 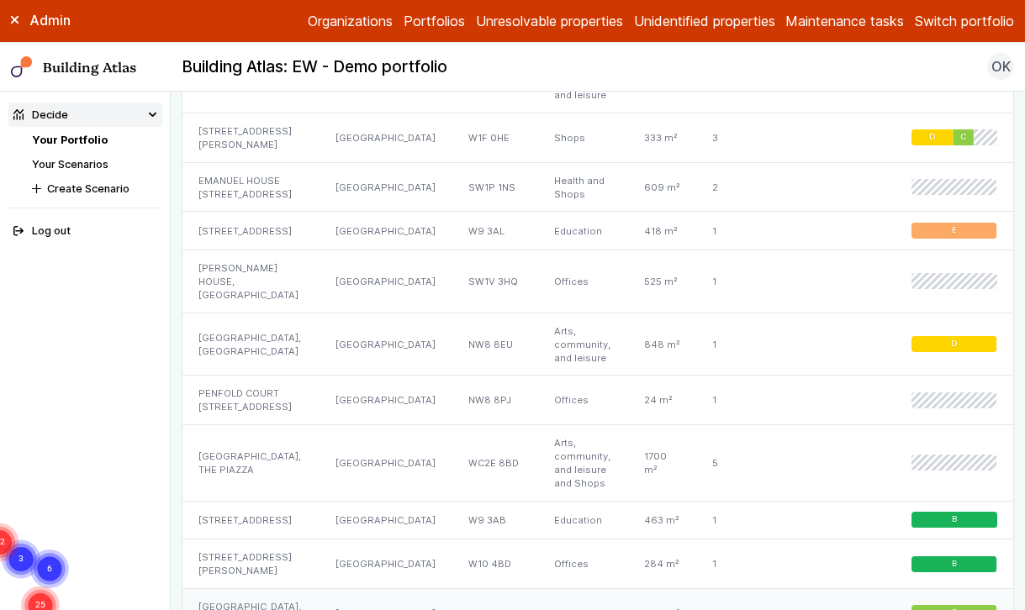 I want to click on div: NW8 8PJ, so click(x=495, y=400).